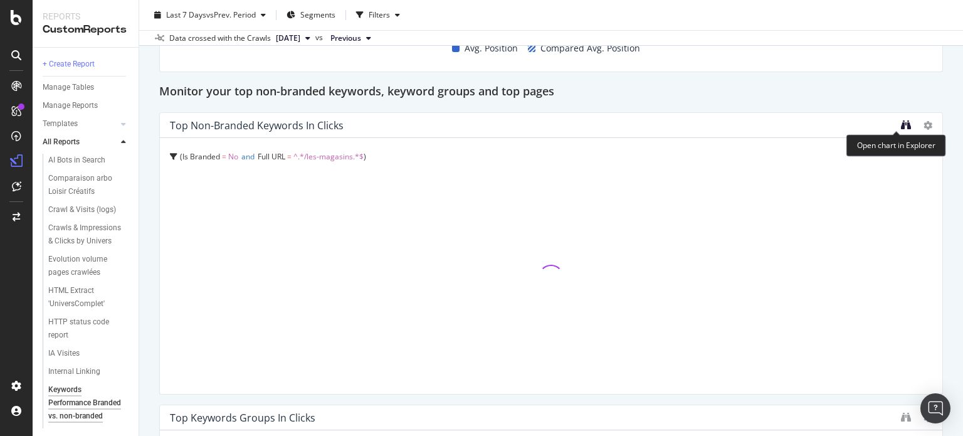  Describe the element at coordinates (378, 15) in the screenshot. I see `button: Filters` at that location.